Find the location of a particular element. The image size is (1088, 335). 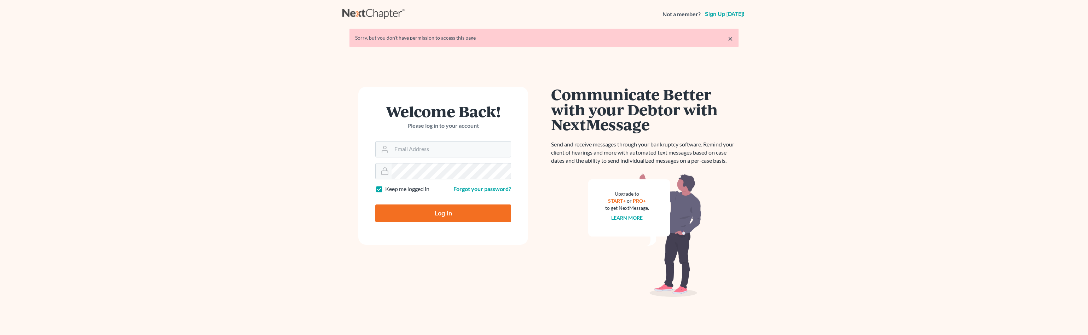

div: Sorry, but you don't have permission to access this page is located at coordinates (544, 38).